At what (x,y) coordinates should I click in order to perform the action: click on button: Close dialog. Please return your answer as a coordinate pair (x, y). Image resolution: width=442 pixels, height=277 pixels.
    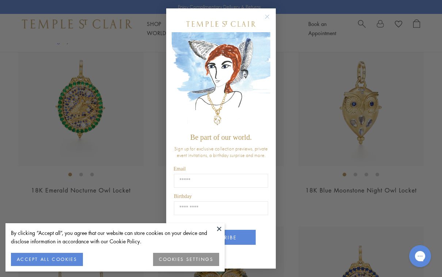
    Looking at the image, I should click on (271, 20).